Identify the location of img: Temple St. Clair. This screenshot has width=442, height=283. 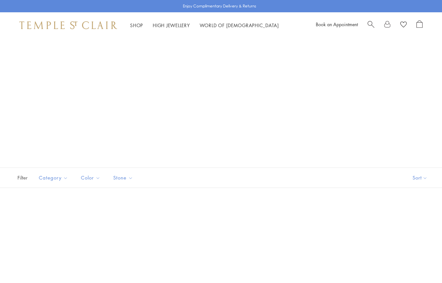
(68, 25).